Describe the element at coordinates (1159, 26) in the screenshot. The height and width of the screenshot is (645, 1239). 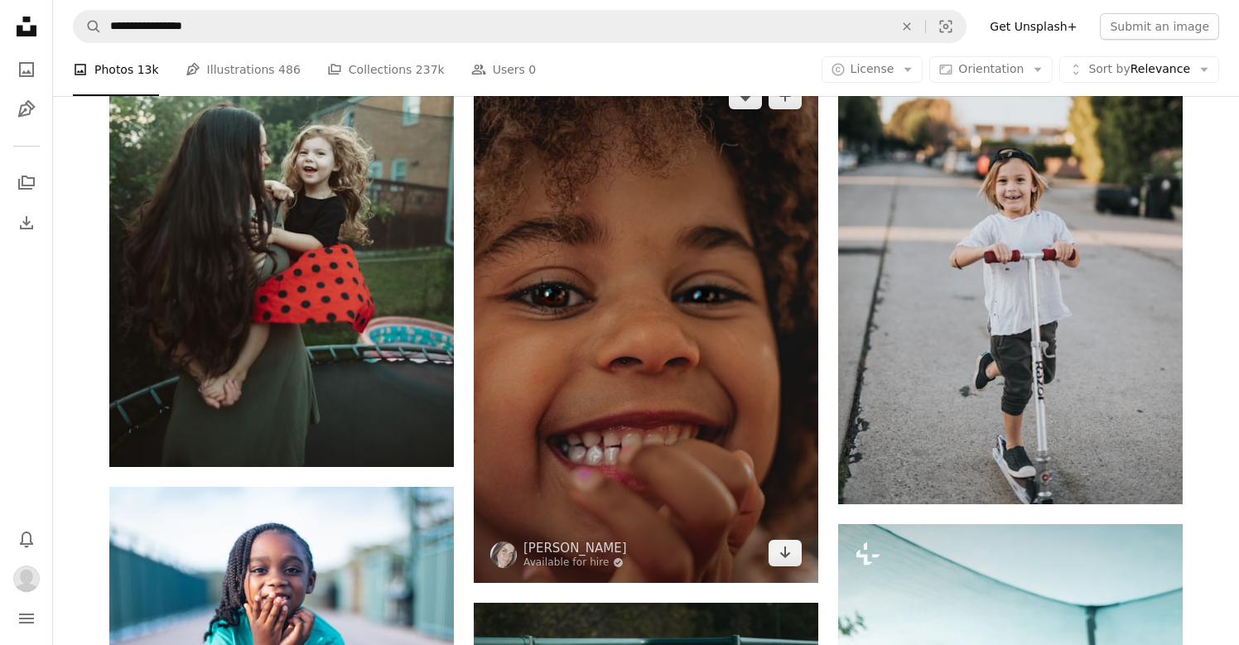
I see `button: Submit an image` at that location.